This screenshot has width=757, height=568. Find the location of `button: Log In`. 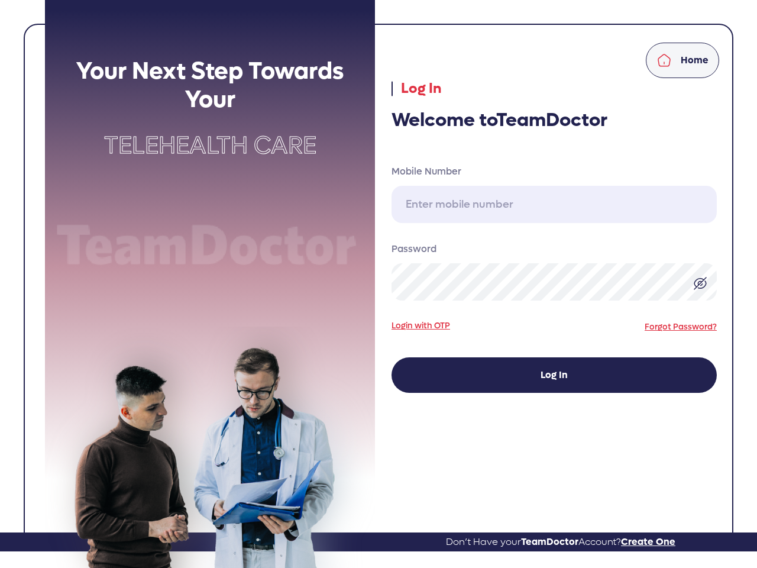

button: Log In is located at coordinates (554, 375).